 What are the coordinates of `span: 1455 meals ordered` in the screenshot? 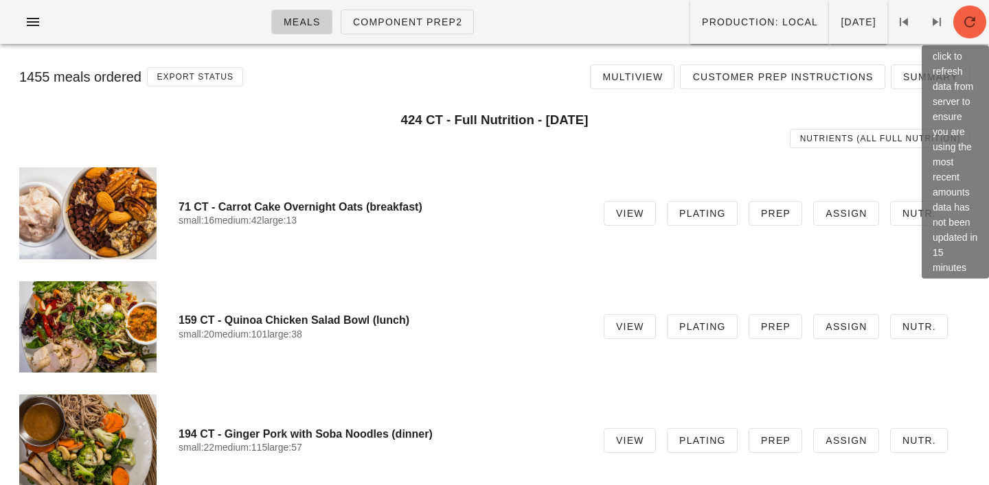 It's located at (80, 77).